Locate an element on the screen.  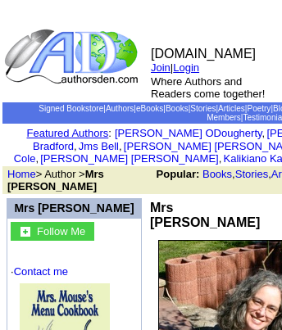
img: logo_ad.gif is located at coordinates (73, 56).